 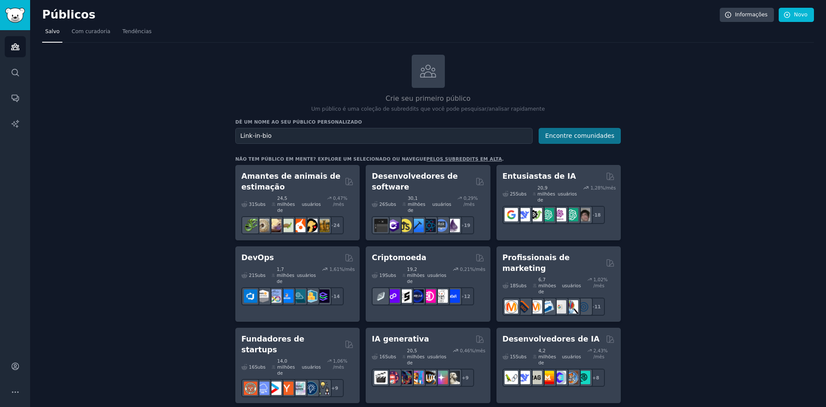 I want to click on img: herpetologia, so click(x=250, y=225).